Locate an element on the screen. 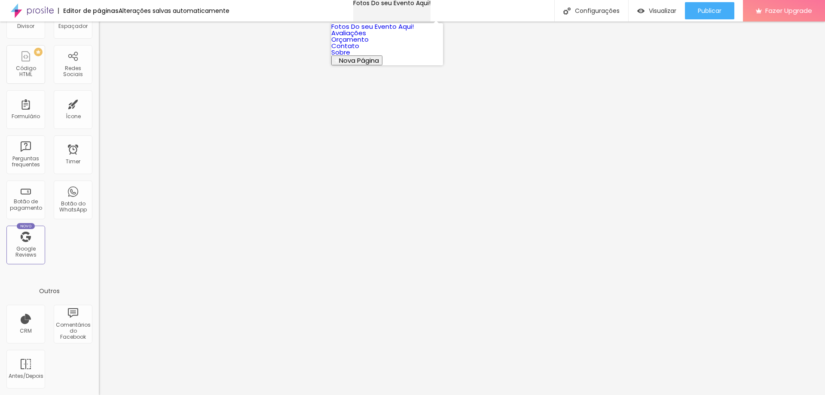  div: Novo is located at coordinates (26, 226).